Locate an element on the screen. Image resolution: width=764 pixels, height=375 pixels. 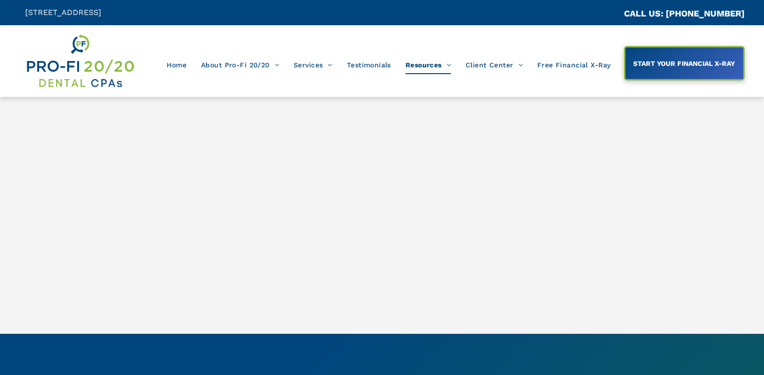
span: CA::CALLC is located at coordinates (603, 14).